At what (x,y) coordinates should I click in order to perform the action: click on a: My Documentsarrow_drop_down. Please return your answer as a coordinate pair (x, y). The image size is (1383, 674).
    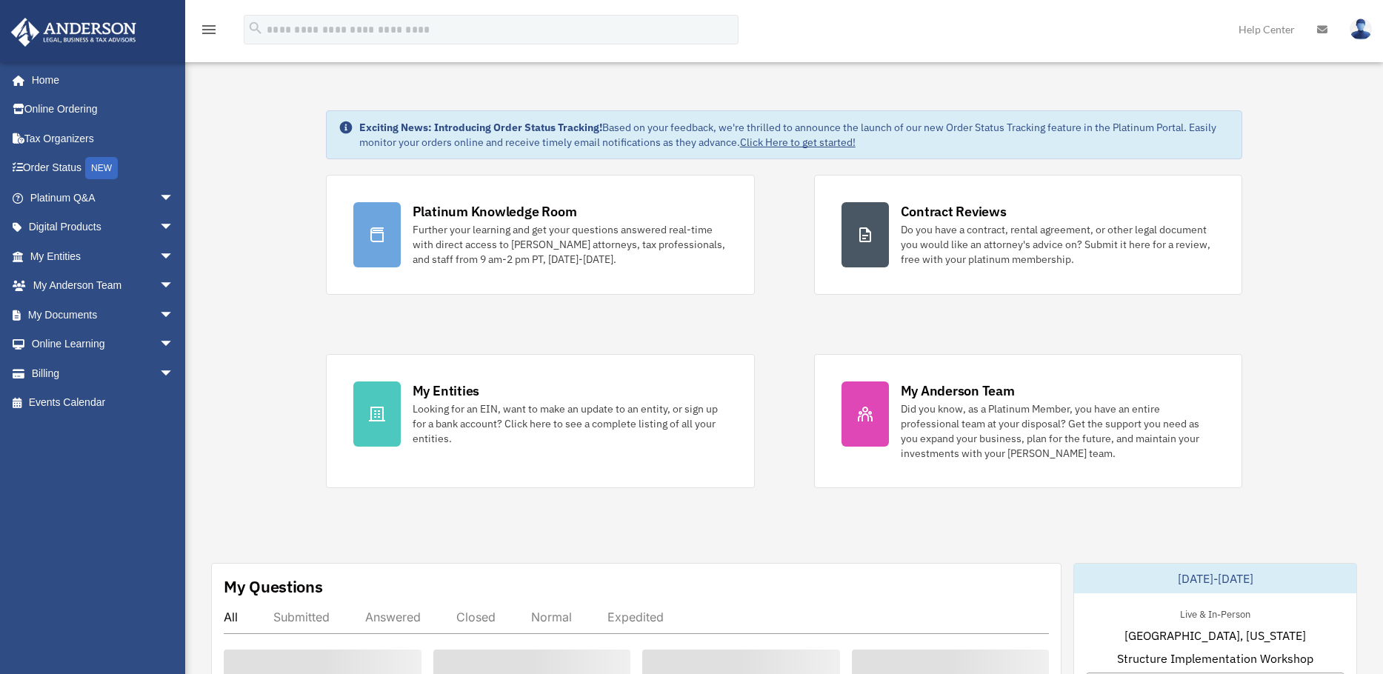
    Looking at the image, I should click on (103, 315).